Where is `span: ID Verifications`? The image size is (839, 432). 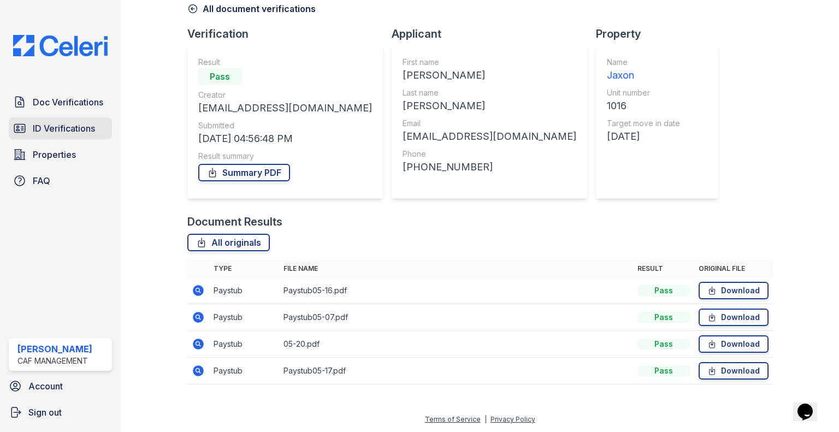 span: ID Verifications is located at coordinates (64, 128).